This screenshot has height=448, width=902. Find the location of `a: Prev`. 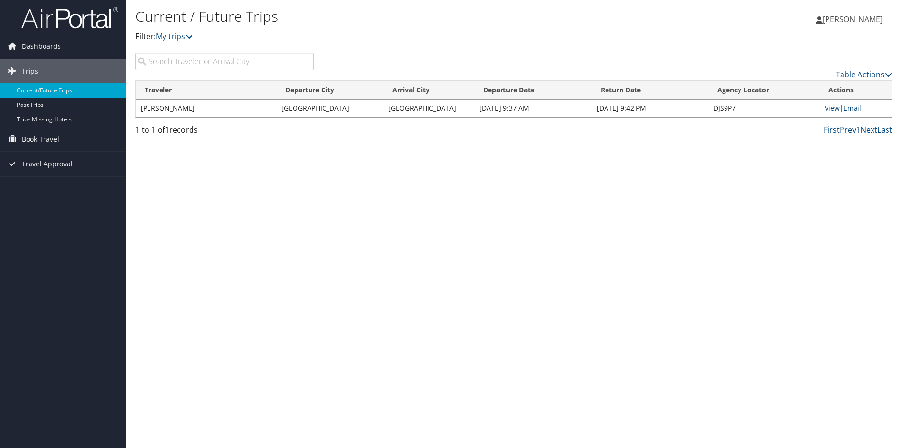

a: Prev is located at coordinates (848, 130).